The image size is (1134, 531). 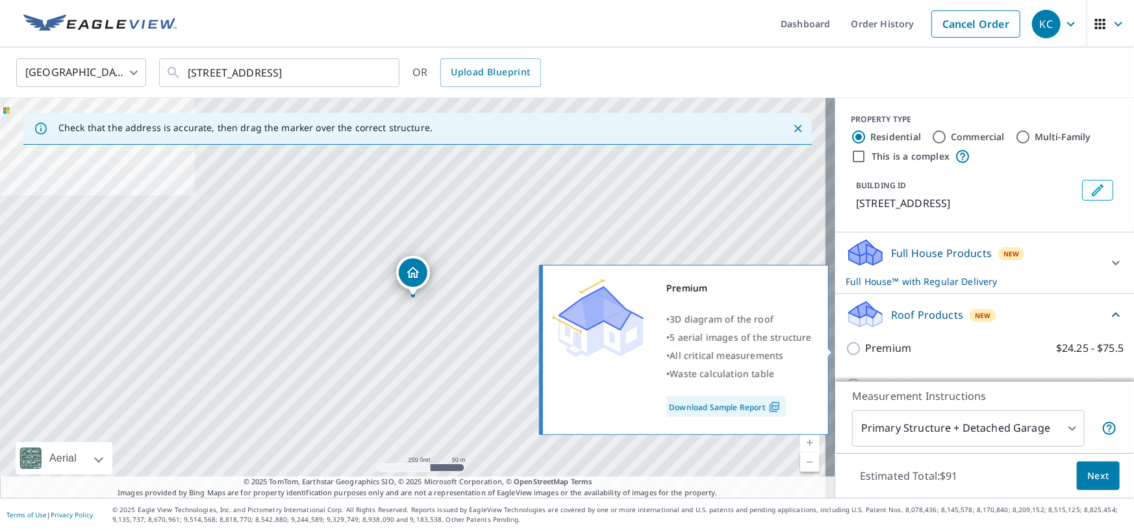 What do you see at coordinates (927, 315) in the screenshot?
I see `p: Roof Products` at bounding box center [927, 315].